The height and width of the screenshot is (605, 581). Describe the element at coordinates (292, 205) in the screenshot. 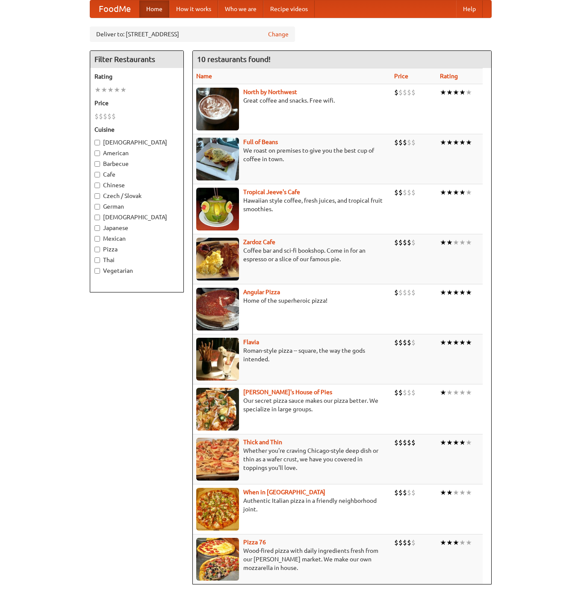

I see `p: Hawaiian style coffee, fresh juices, and tropical fruit smoothies.` at that location.